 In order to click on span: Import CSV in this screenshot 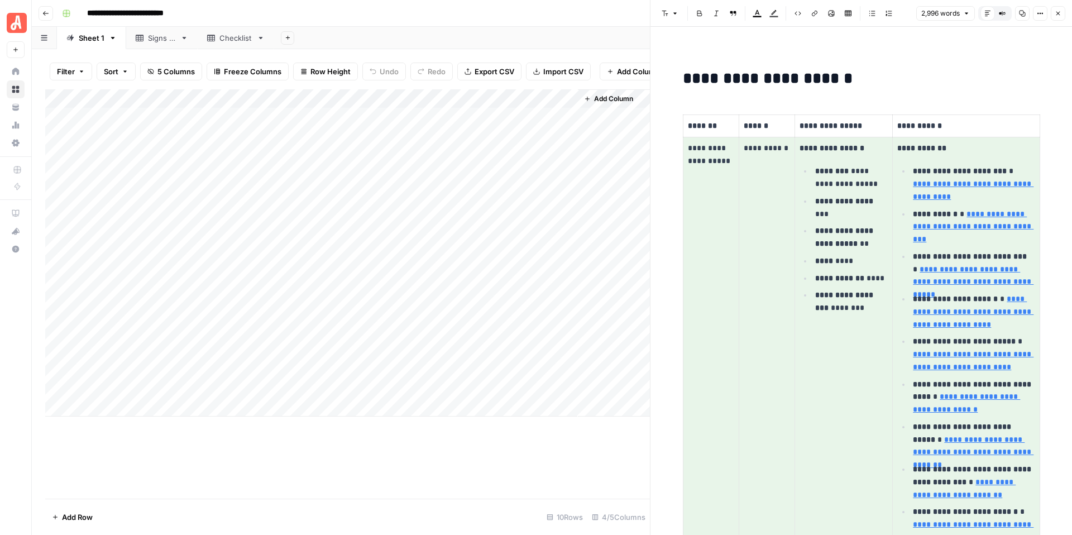, I will do `click(563, 71)`.